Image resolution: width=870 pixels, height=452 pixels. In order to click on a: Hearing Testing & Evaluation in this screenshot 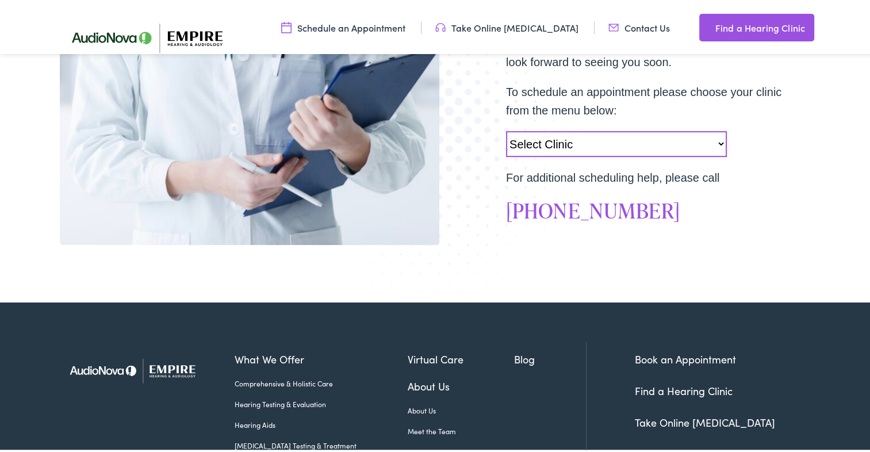, I will do `click(321, 402)`.